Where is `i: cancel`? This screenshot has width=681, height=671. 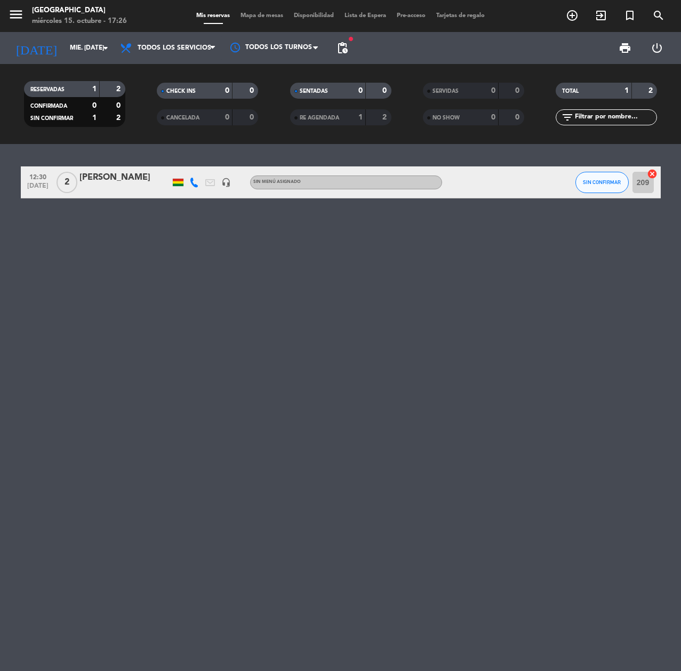 i: cancel is located at coordinates (652, 174).